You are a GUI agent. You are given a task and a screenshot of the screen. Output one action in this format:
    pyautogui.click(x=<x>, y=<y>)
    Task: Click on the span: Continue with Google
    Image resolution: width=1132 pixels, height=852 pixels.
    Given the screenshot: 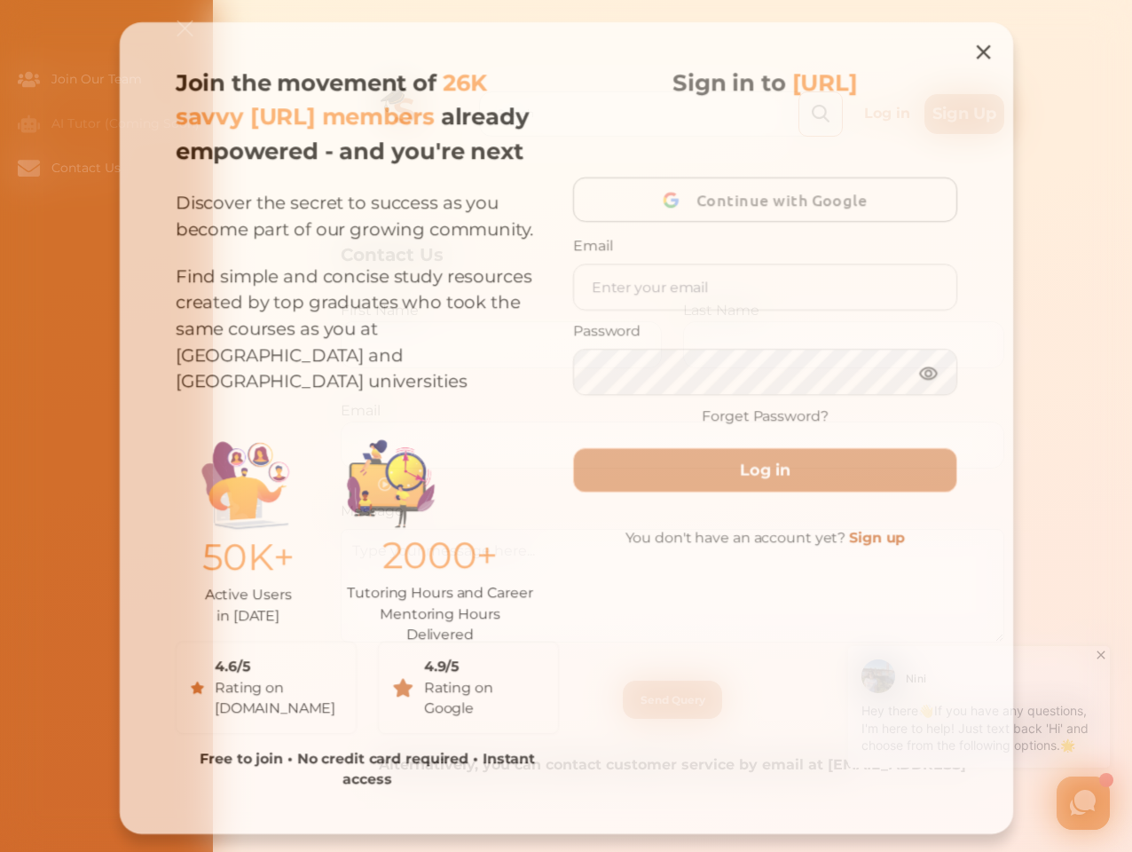 What is the action you would take?
    pyautogui.click(x=789, y=196)
    